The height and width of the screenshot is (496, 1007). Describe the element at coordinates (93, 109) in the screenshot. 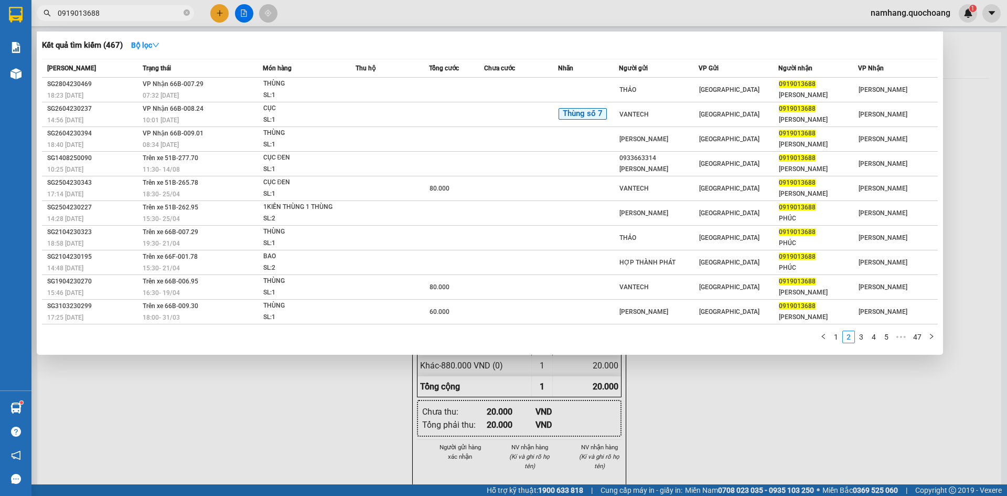

I see `div: SG2604230237` at that location.